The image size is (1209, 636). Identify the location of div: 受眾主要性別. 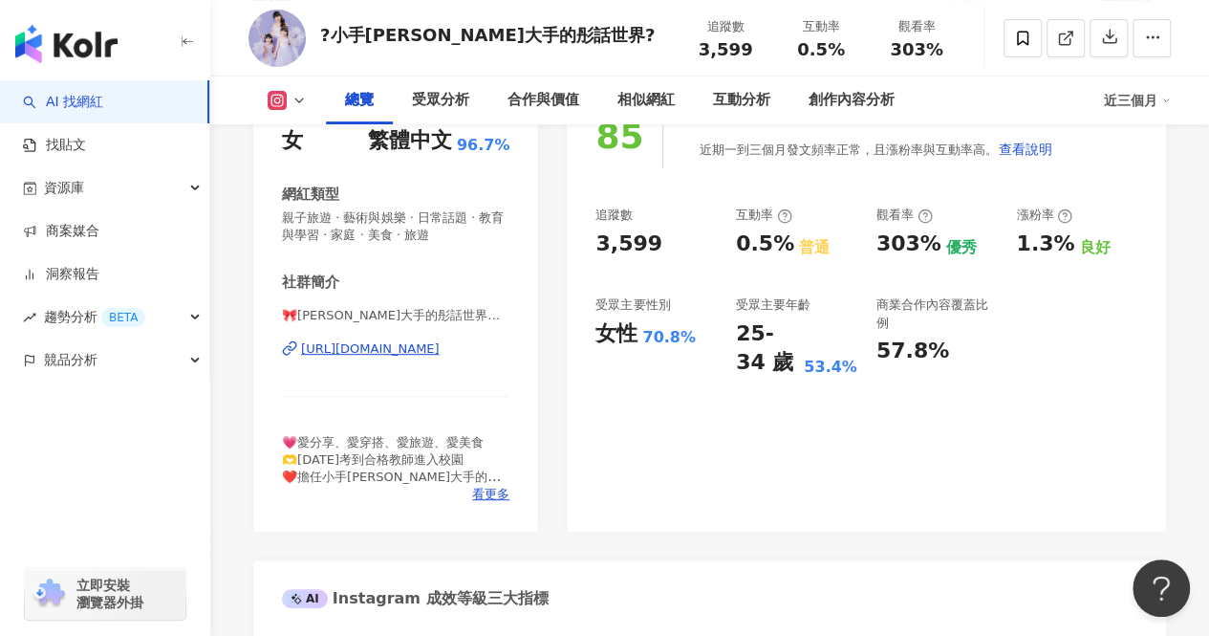
(633, 305).